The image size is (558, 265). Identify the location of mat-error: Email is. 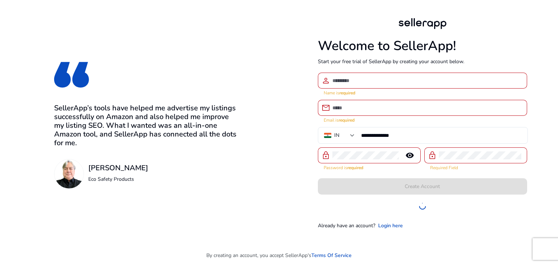
(423, 120).